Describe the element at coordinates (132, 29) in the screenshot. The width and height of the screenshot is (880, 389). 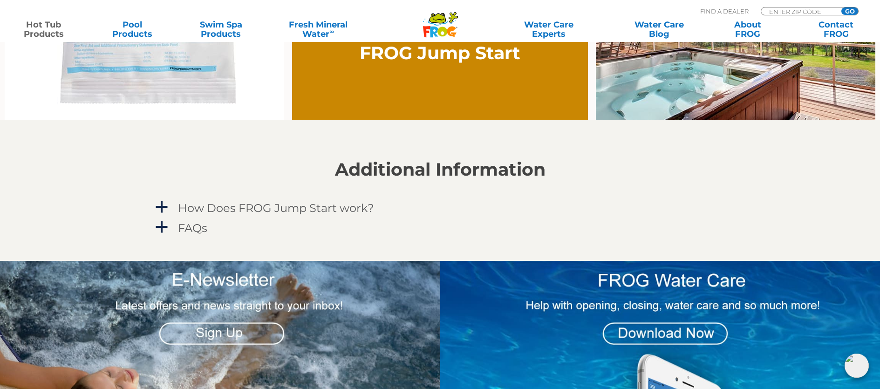
I see `a: PoolProducts` at that location.